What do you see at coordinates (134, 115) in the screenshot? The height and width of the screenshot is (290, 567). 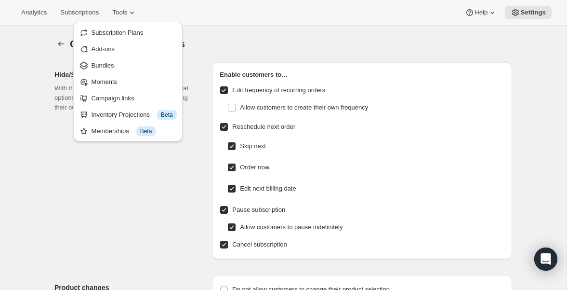 I see `div: Inventory Projections` at bounding box center [134, 115].